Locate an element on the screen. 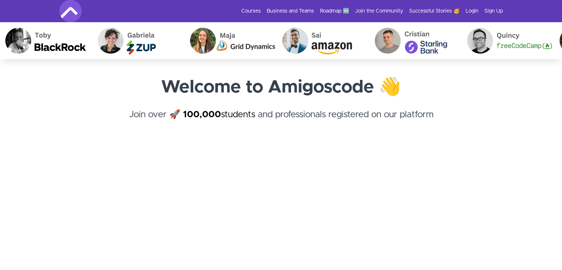 The image size is (562, 270). a: 100,000students is located at coordinates (219, 115).